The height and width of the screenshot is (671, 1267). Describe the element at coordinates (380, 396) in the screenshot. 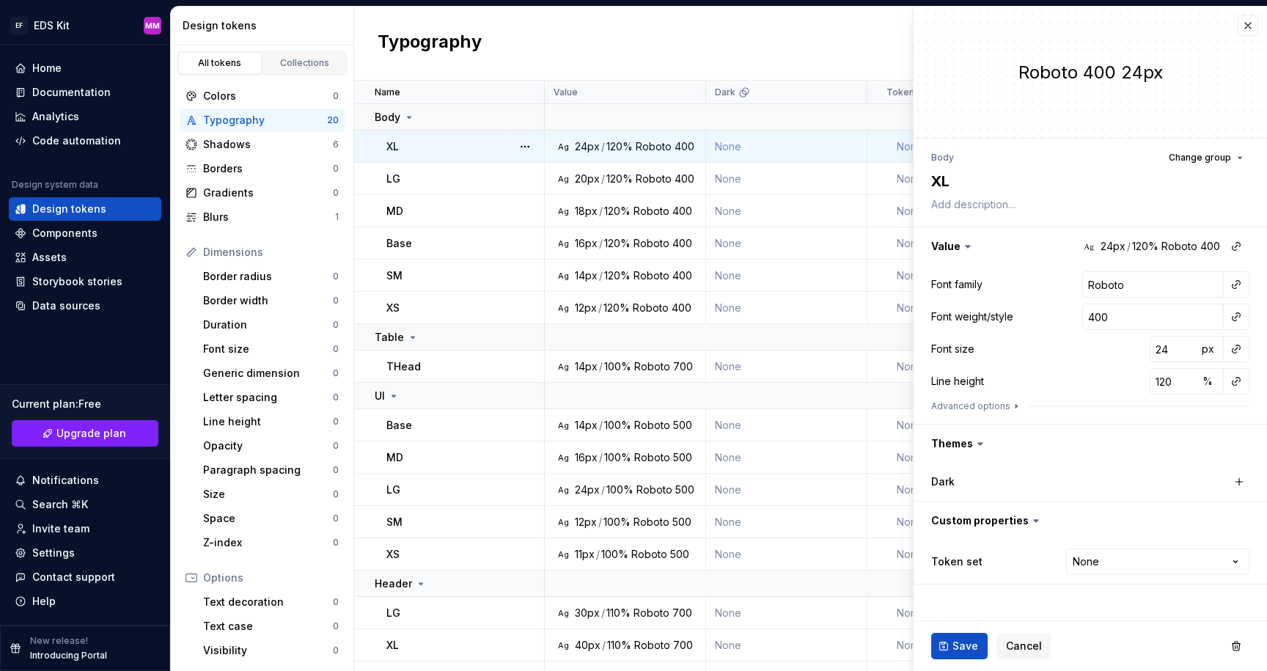

I see `p: UI` at that location.